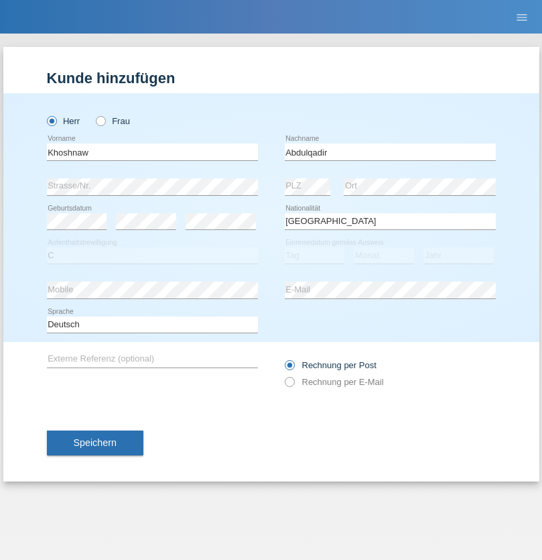 The width and height of the screenshot is (542, 560). Describe the element at coordinates (330, 365) in the screenshot. I see `label: Rechnung per Post` at that location.